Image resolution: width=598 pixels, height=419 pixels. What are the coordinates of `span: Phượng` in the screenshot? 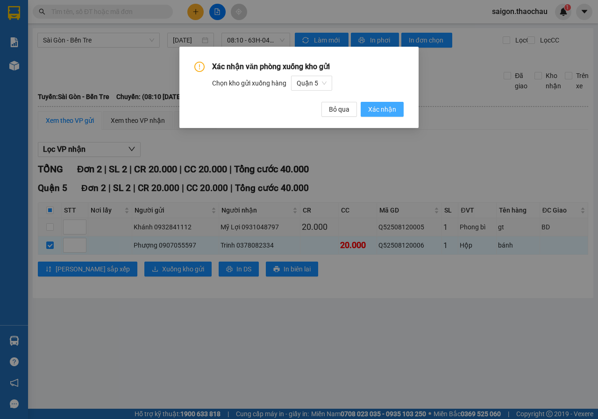 It's located at (17, 25).